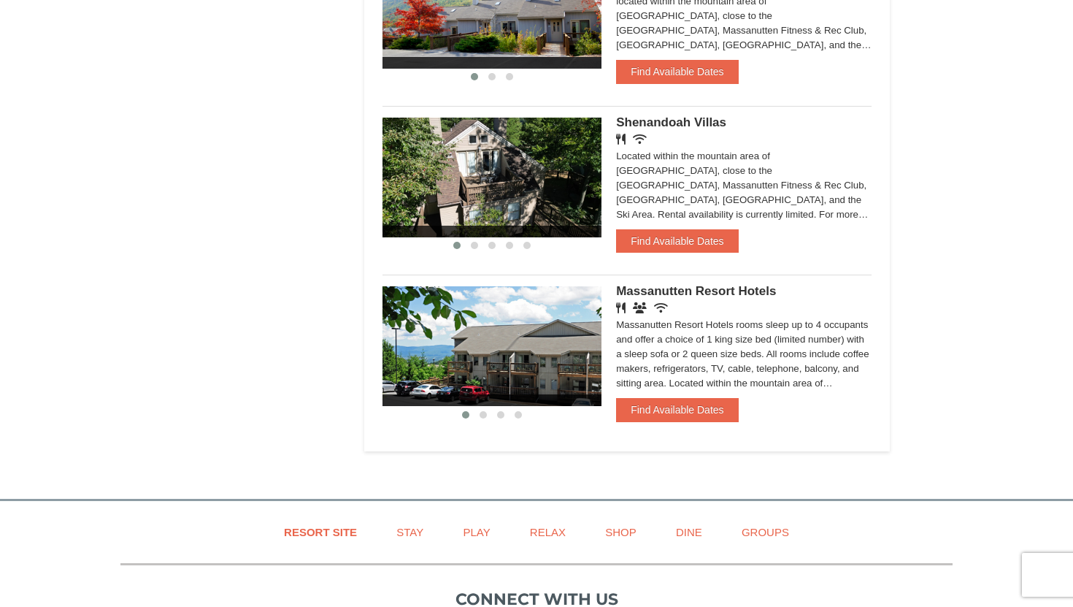 The image size is (1073, 607). I want to click on i: Banquet Facilities, so click(640, 307).